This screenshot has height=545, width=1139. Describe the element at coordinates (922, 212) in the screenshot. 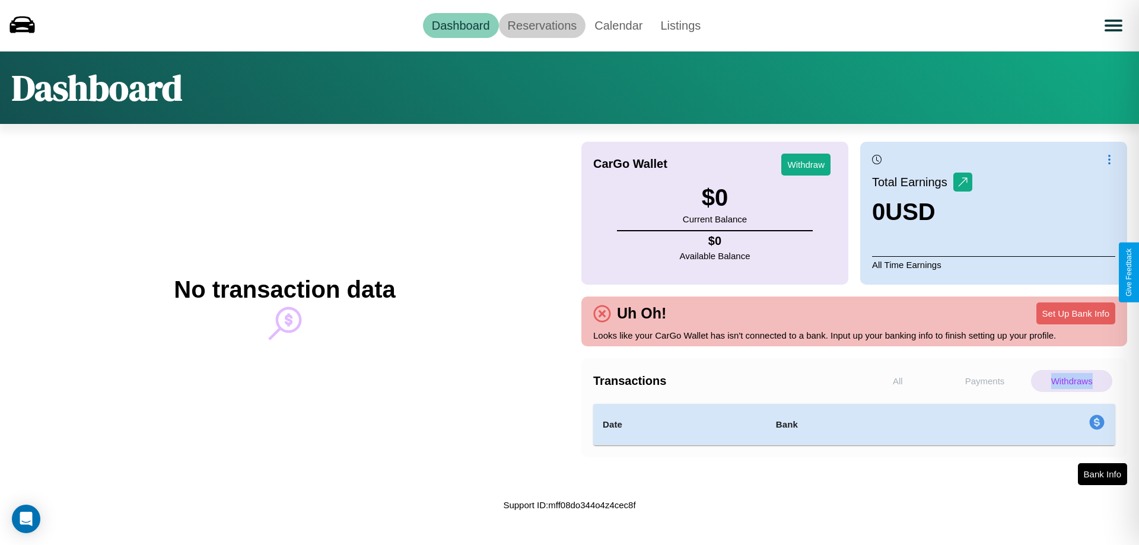

I see `h3: 0 USD` at that location.